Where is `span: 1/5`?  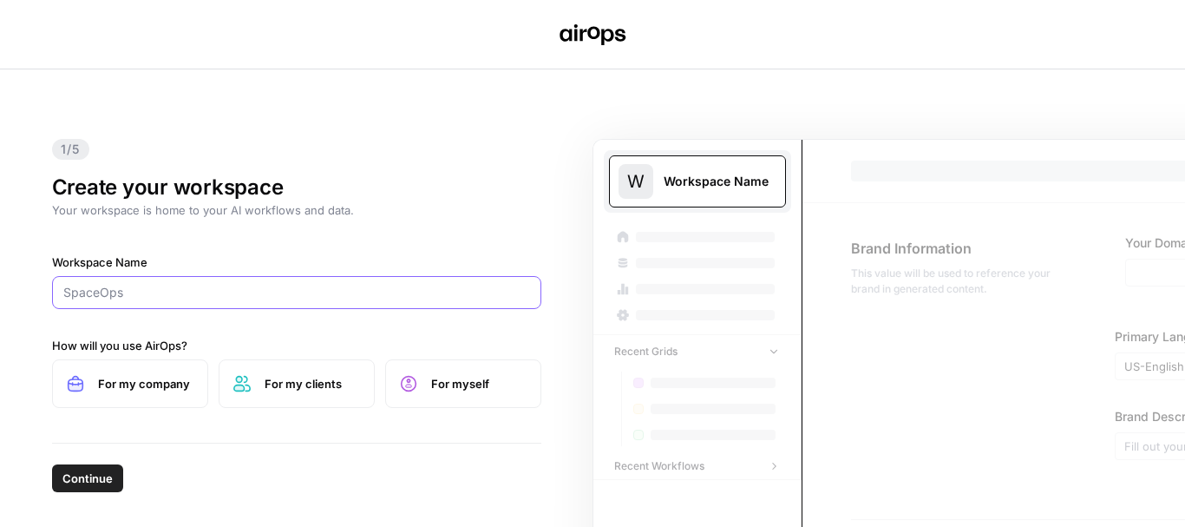
span: 1/5 is located at coordinates (70, 149).